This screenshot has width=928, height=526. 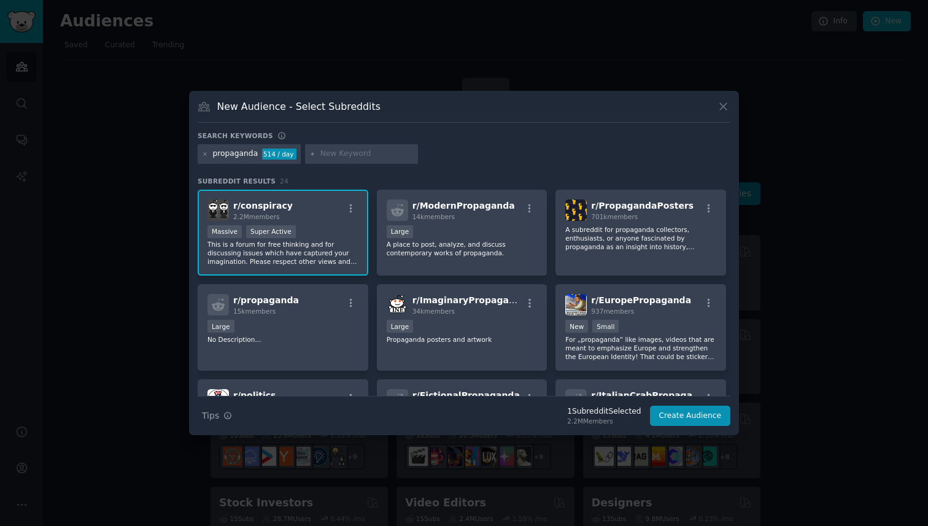 What do you see at coordinates (614, 217) in the screenshot?
I see `span: 701k members` at bounding box center [614, 217].